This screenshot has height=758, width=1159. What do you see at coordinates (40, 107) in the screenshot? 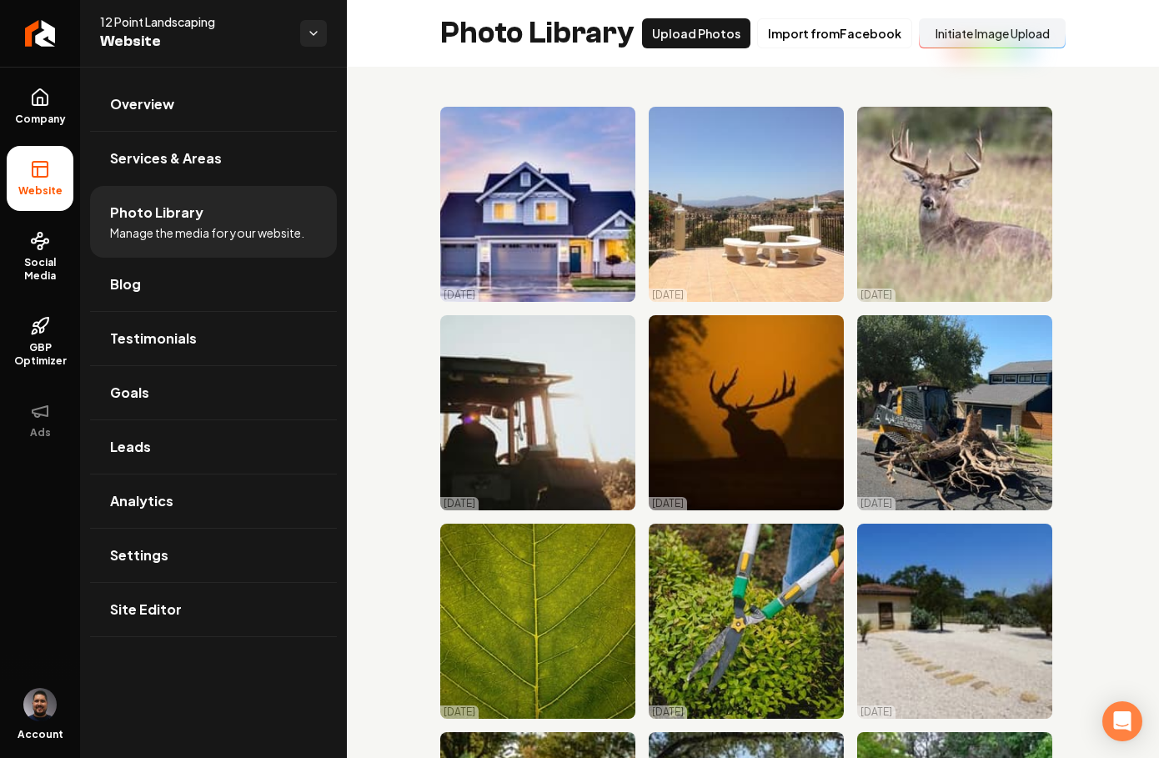
I see `a: Company` at bounding box center [40, 107].